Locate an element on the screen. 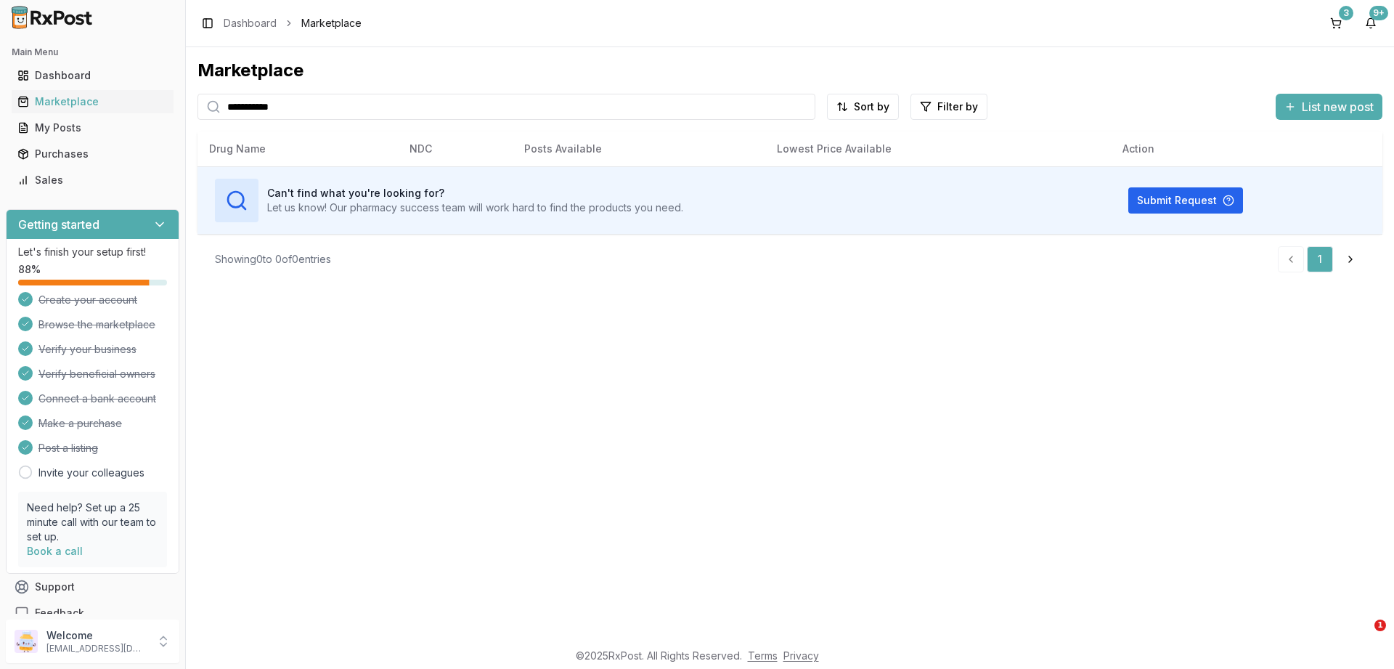 The width and height of the screenshot is (1394, 669). a: Book a call is located at coordinates (54, 550).